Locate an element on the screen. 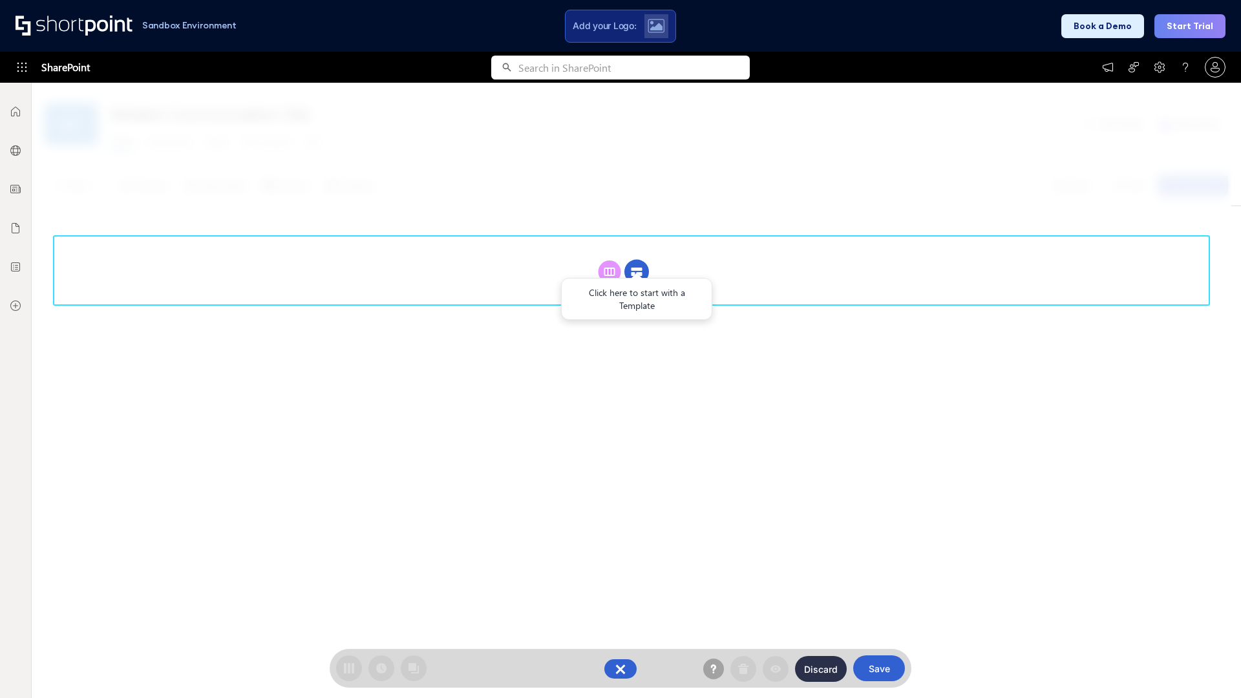 The height and width of the screenshot is (698, 1241). button: Book a Demo is located at coordinates (1102, 26).